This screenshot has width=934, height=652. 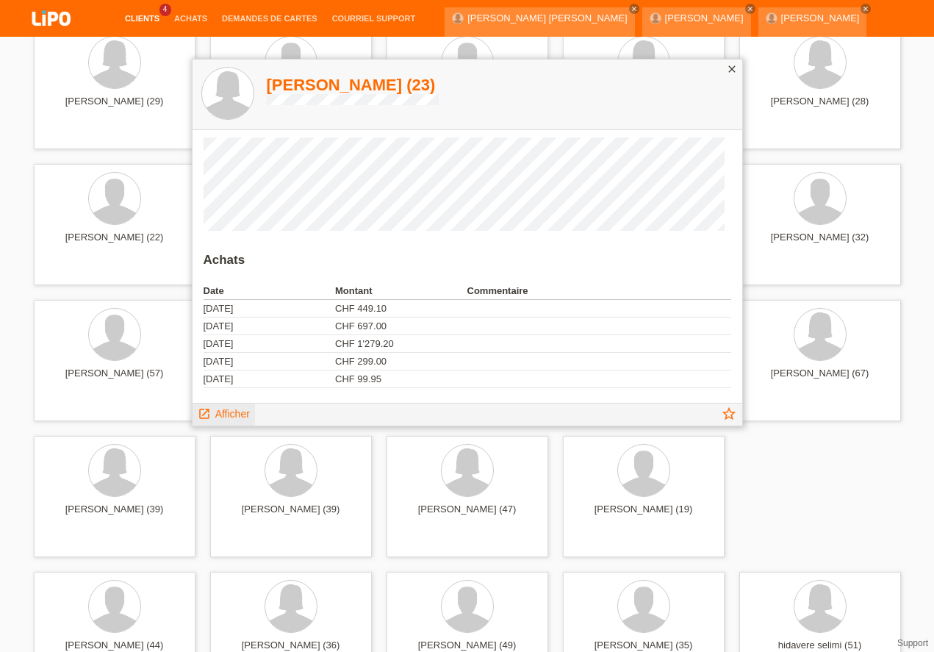 I want to click on span: Afficher, so click(x=232, y=414).